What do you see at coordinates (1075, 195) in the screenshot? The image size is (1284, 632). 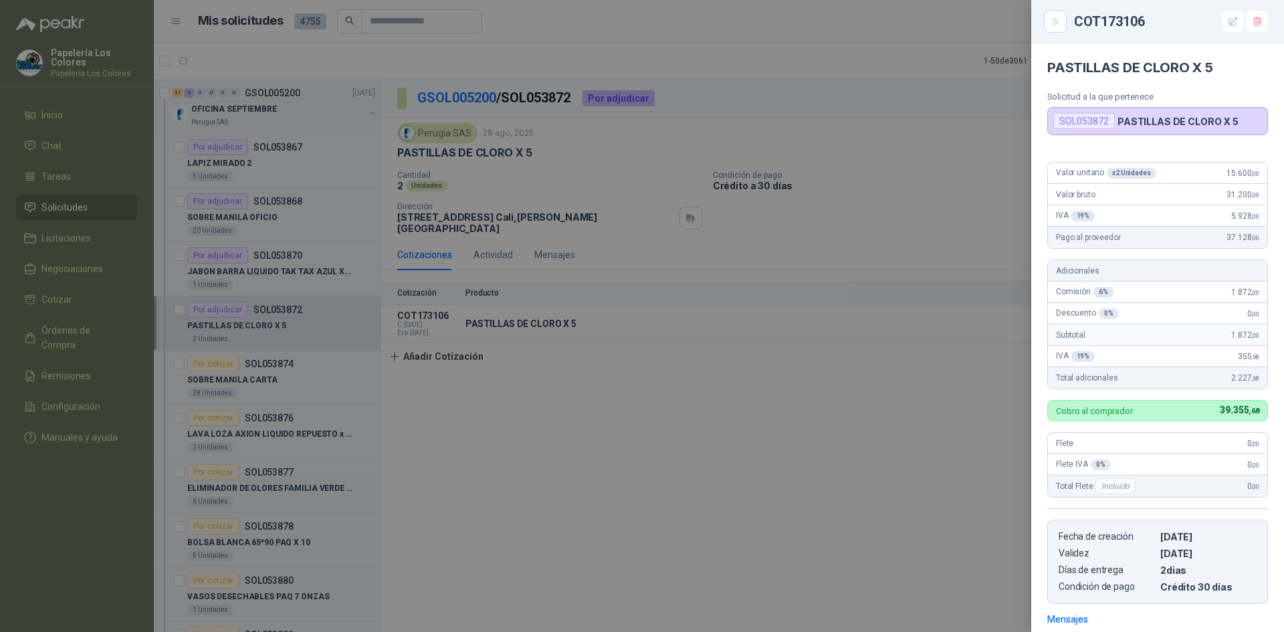 I see `span: Valor bruto` at bounding box center [1075, 195].